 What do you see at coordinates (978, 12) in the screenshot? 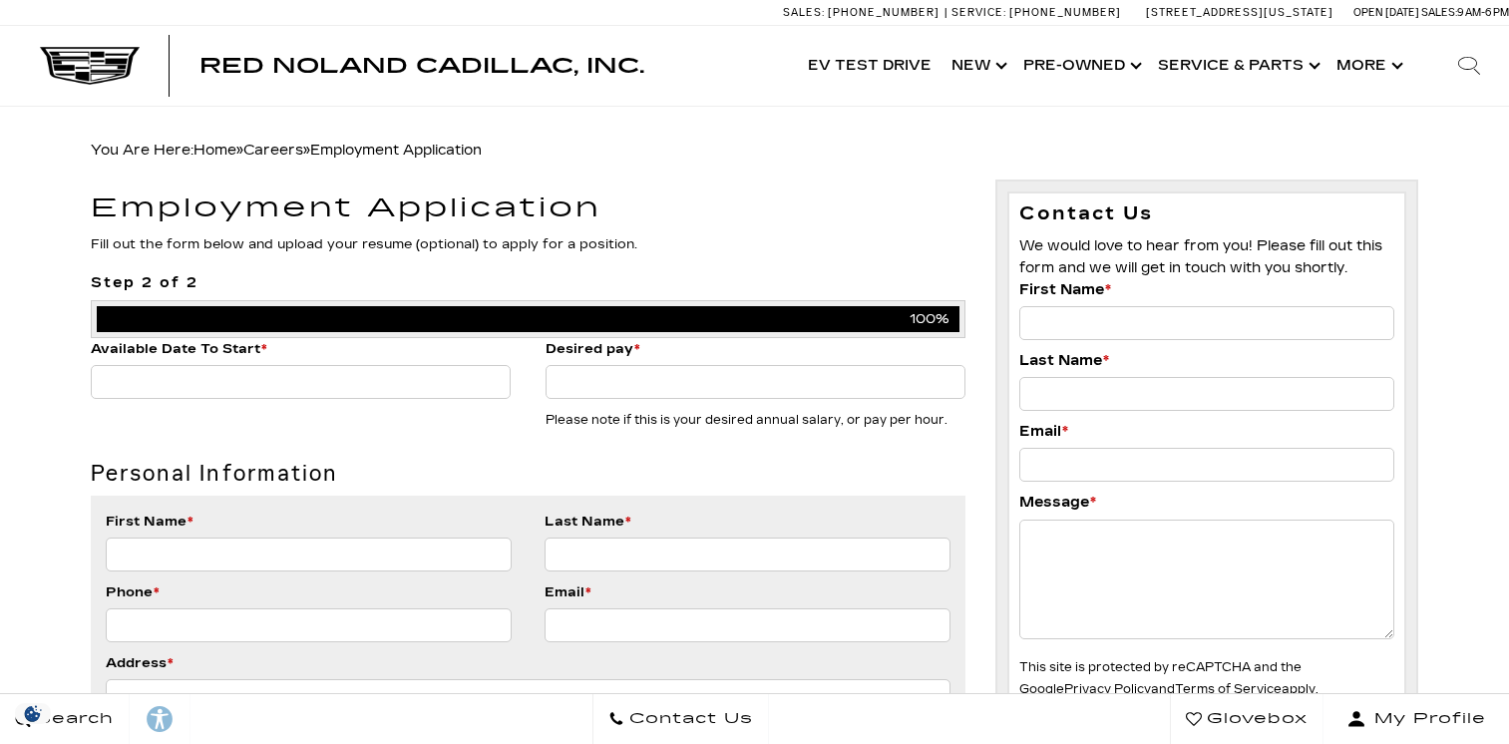
I see `span: Service:` at bounding box center [978, 12].